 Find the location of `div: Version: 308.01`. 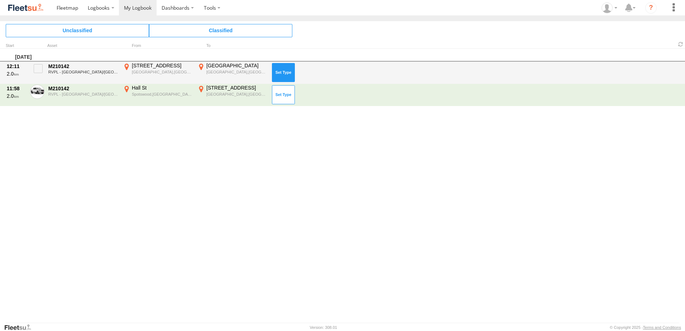

div: Version: 308.01 is located at coordinates (323, 327).